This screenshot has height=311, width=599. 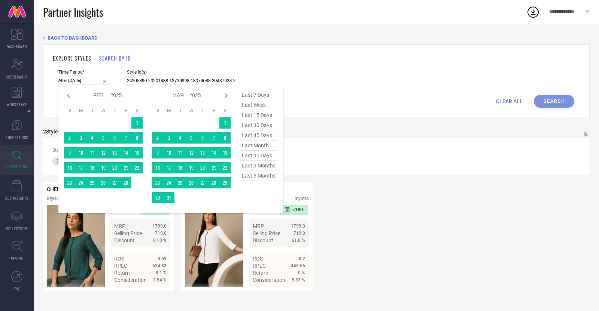 What do you see at coordinates (120, 266) in the screenshot?
I see `span: RPLC` at bounding box center [120, 266].